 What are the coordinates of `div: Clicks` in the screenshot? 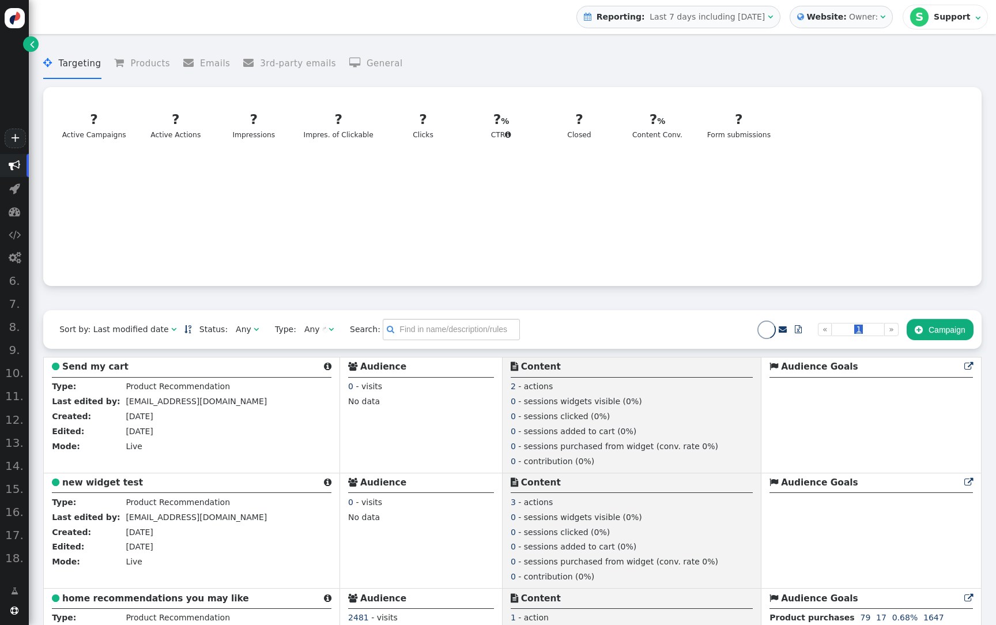 It's located at (423, 125).